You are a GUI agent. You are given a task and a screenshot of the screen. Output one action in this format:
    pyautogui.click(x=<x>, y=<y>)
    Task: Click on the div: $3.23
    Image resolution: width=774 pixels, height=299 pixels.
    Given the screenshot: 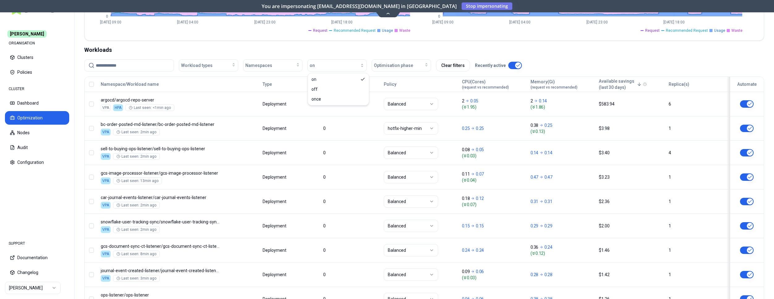 What is the action you would take?
    pyautogui.click(x=631, y=177)
    